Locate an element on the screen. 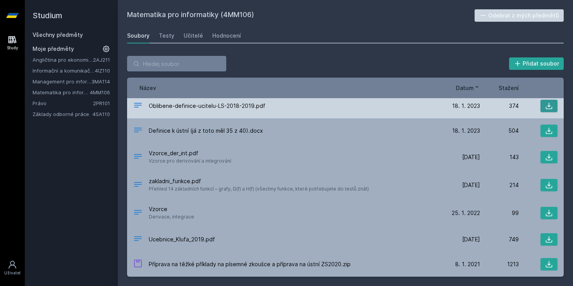 The width and height of the screenshot is (573, 286). span: Vzorce is located at coordinates (171, 209).